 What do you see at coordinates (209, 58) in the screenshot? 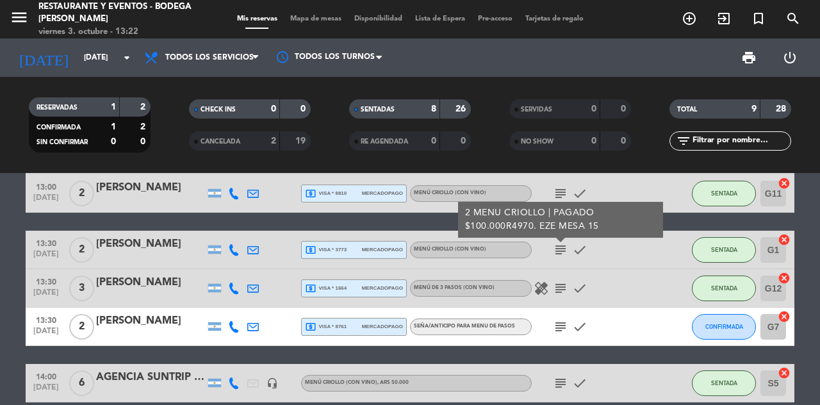
I see `span: Todos los servicios` at bounding box center [209, 58].